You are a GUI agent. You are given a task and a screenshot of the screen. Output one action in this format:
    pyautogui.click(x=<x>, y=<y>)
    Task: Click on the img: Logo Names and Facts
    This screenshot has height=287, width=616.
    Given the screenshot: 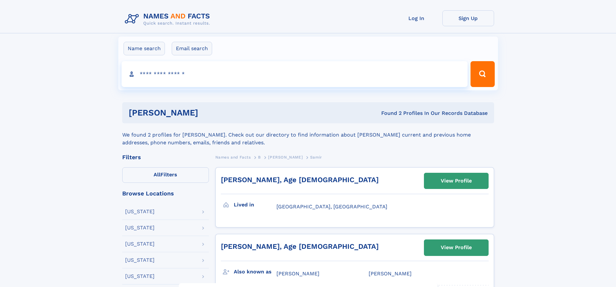 What is the action you would take?
    pyautogui.click(x=169, y=19)
    